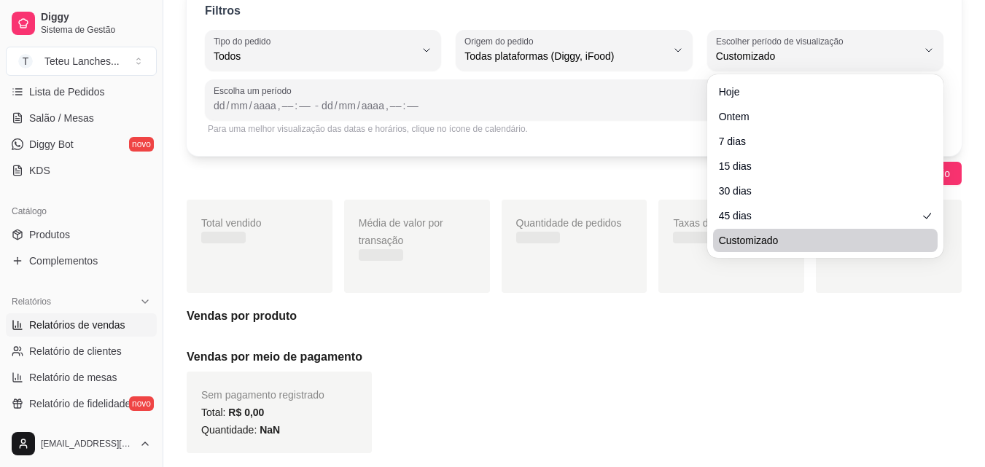  Describe the element at coordinates (244, 41) in the screenshot. I see `label: Tipo do pedido` at that location.